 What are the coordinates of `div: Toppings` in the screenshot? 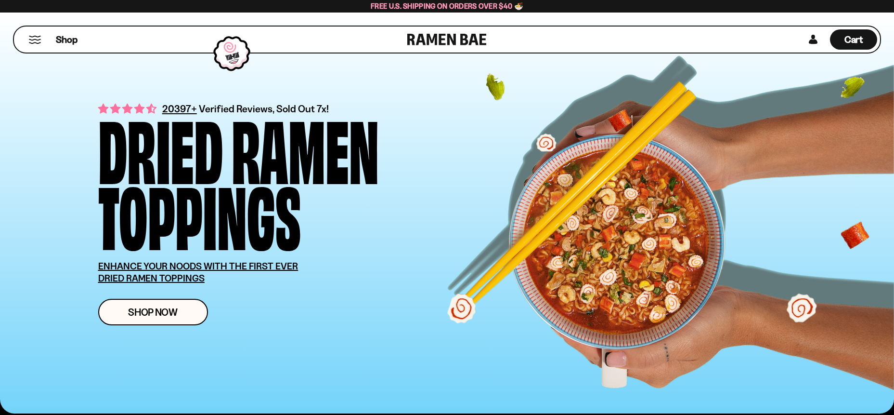 It's located at (199, 212).